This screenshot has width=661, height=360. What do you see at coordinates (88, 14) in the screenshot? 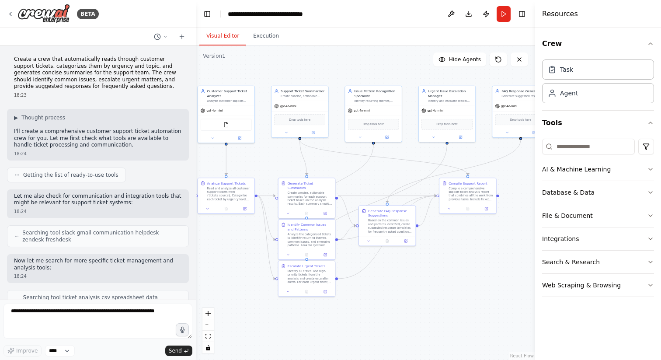
I see `div: BETA` at bounding box center [88, 14].